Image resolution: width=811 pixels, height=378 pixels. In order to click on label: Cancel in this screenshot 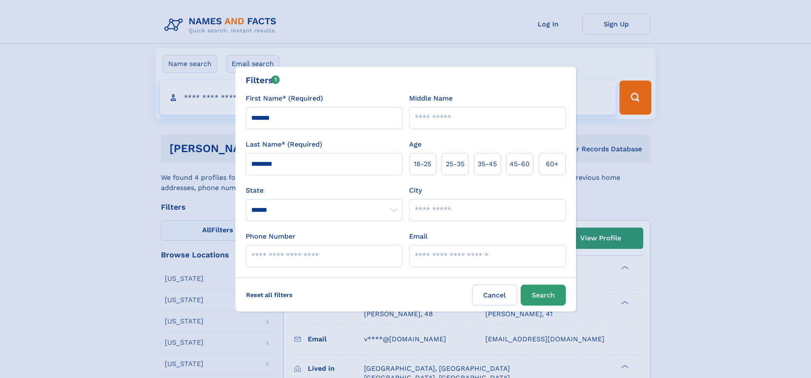, I will do `click(495, 295)`.